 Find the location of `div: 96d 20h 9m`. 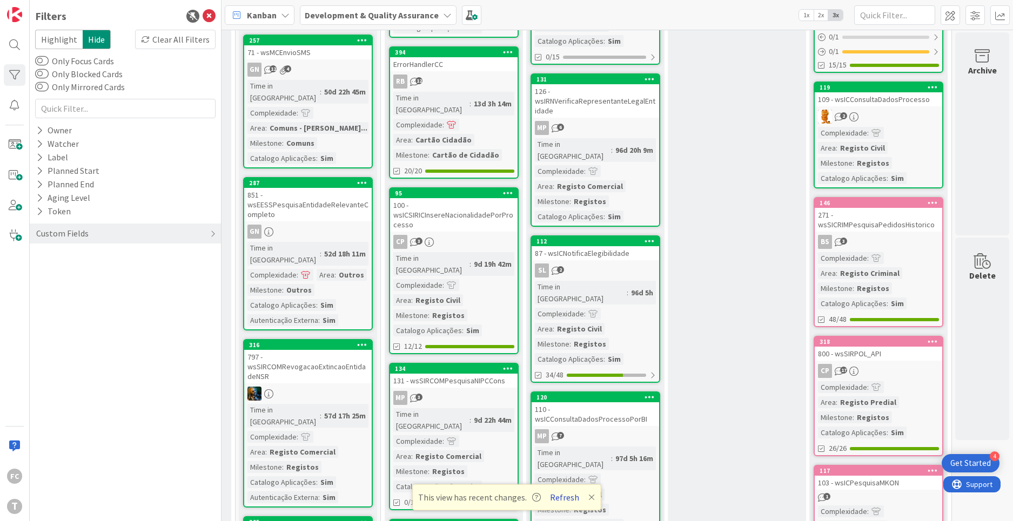

div: 96d 20h 9m is located at coordinates (634, 150).